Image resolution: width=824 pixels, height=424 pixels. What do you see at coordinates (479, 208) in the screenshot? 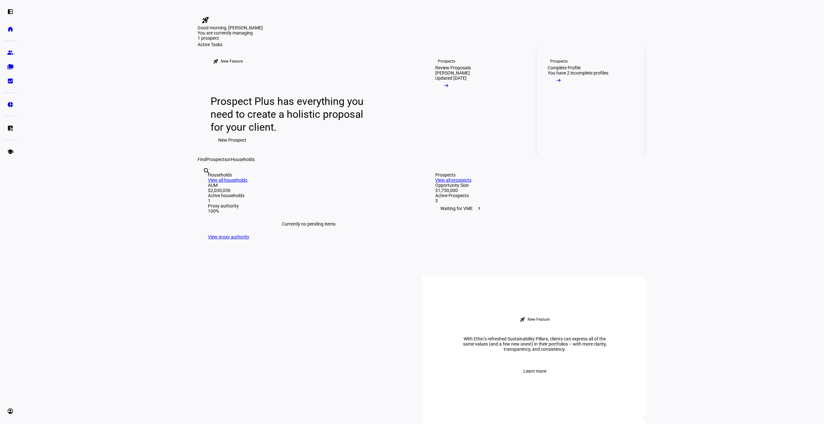
I see `span: 2` at bounding box center [479, 208].